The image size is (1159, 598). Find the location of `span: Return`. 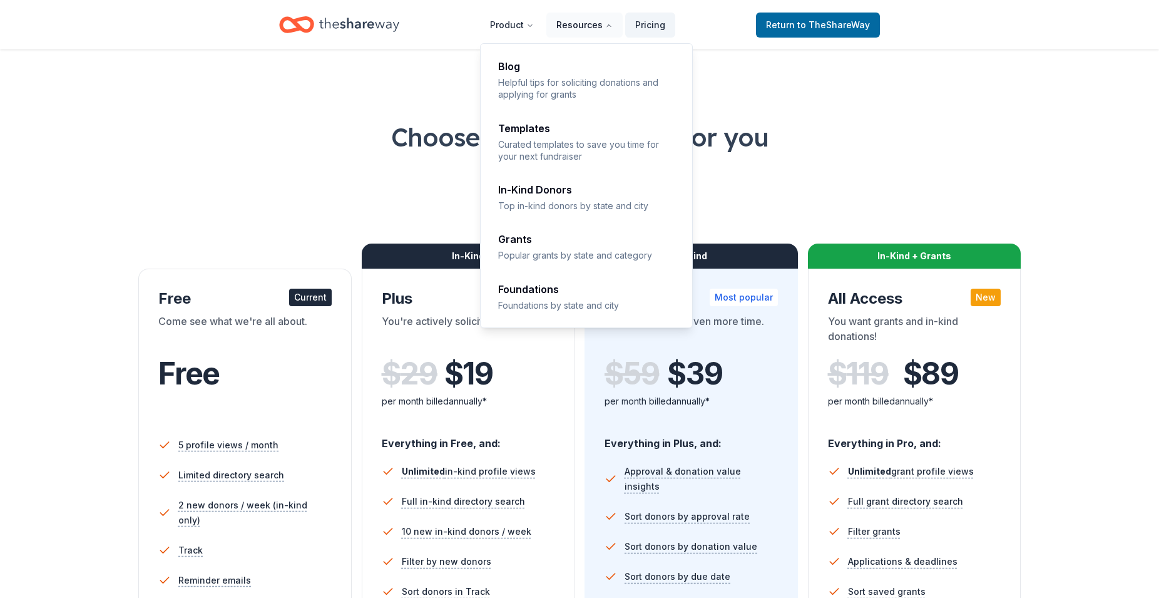

span: Return is located at coordinates (818, 25).